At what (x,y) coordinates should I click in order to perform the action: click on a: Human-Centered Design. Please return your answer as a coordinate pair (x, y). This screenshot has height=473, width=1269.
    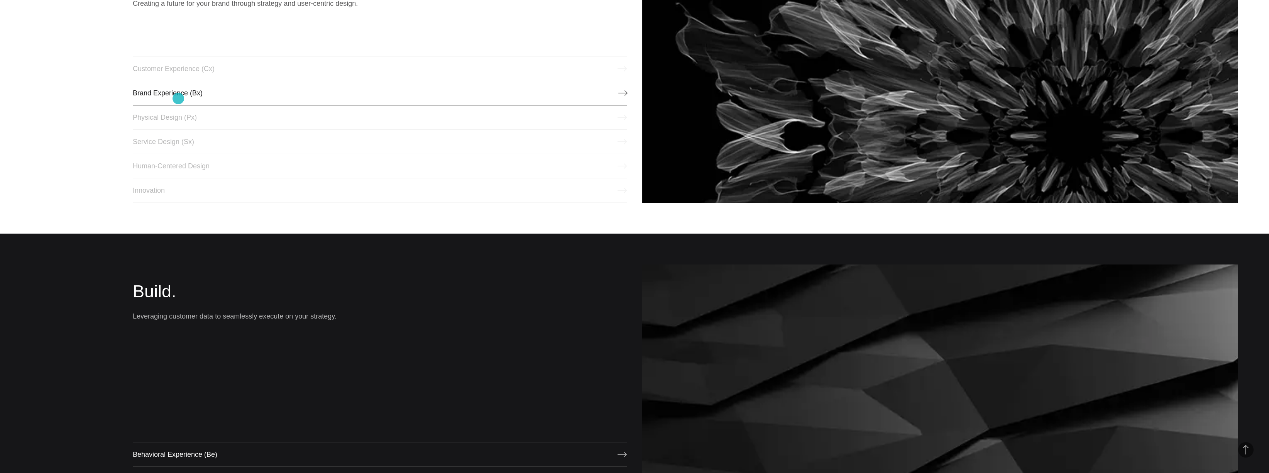
    Looking at the image, I should click on (380, 166).